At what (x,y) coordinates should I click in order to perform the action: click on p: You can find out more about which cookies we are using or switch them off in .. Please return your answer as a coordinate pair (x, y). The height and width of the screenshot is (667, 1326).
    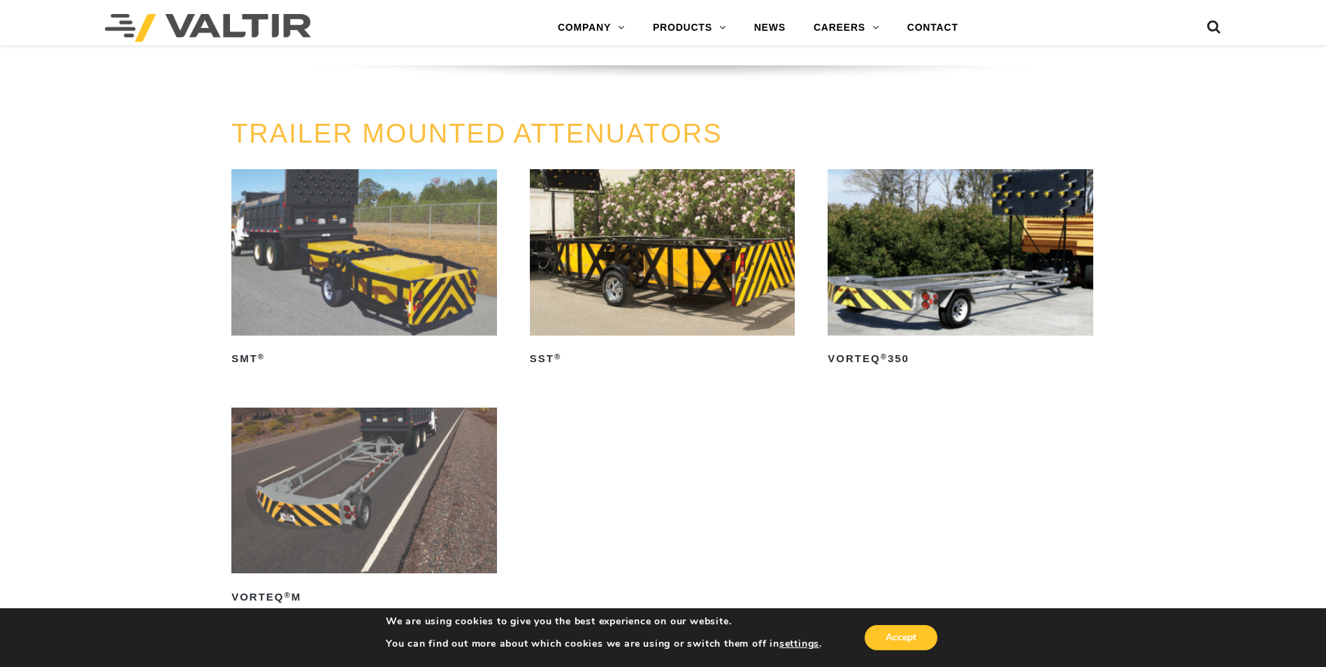
    Looking at the image, I should click on (604, 644).